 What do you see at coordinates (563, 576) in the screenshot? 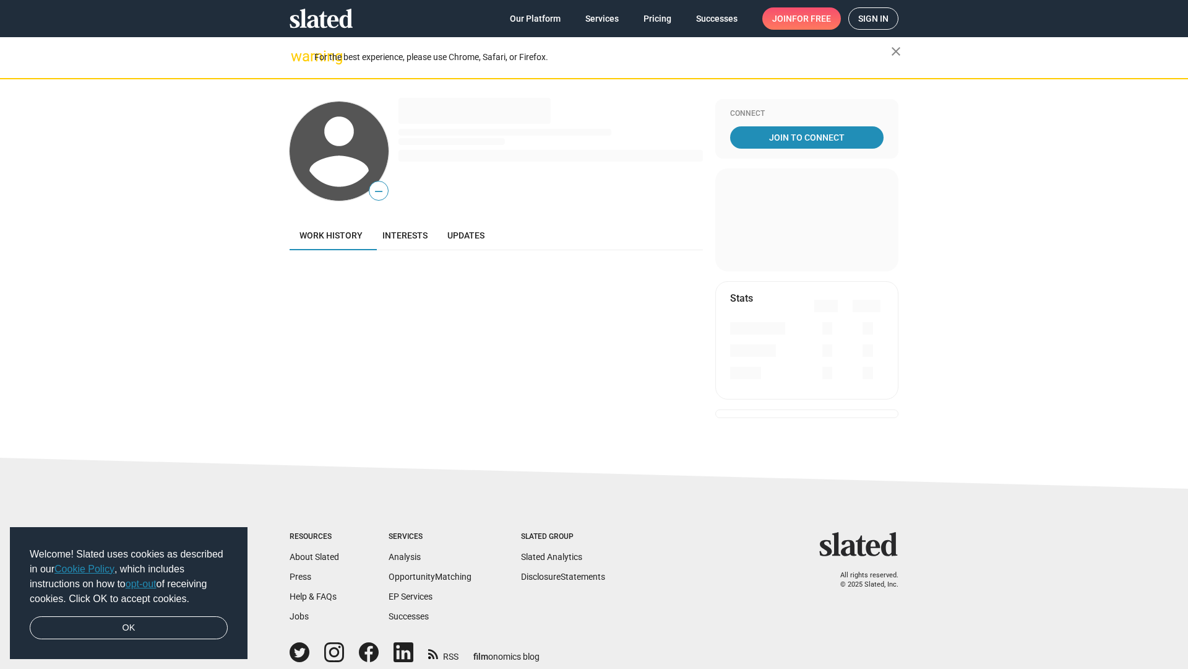
I see `a: DisclosureStatements` at bounding box center [563, 576].